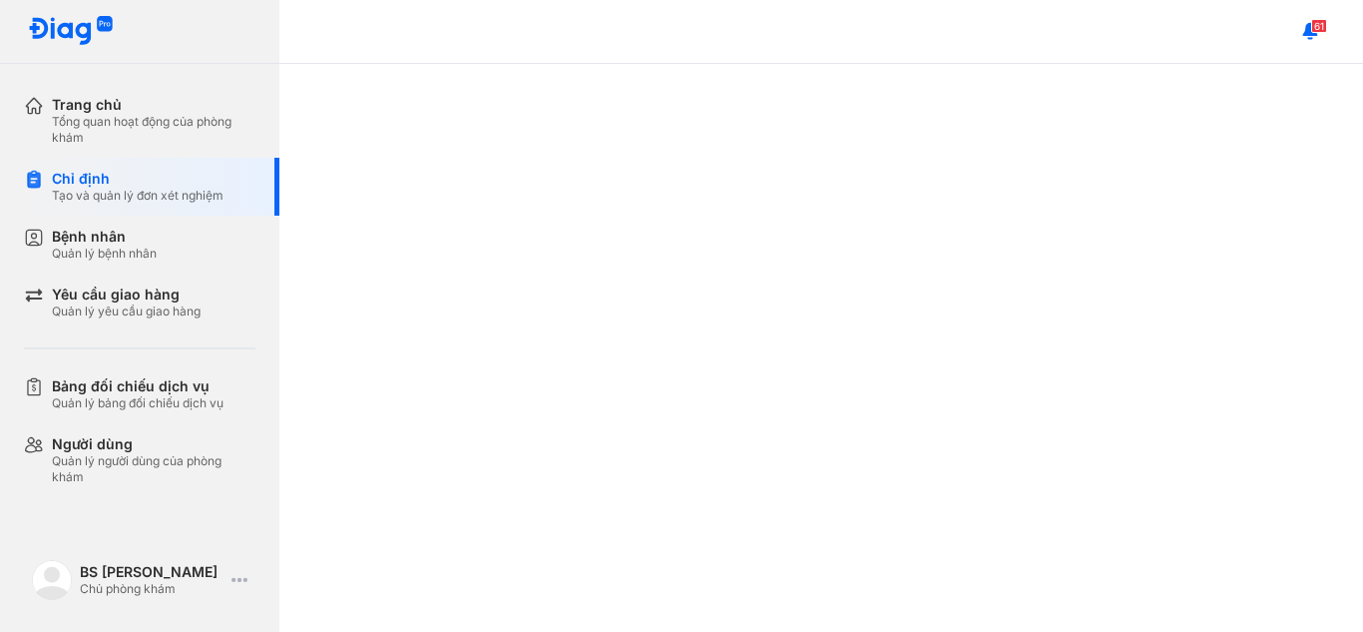 The image size is (1363, 632). Describe the element at coordinates (154, 469) in the screenshot. I see `div: Quản lý người dùng của phòng khám` at that location.